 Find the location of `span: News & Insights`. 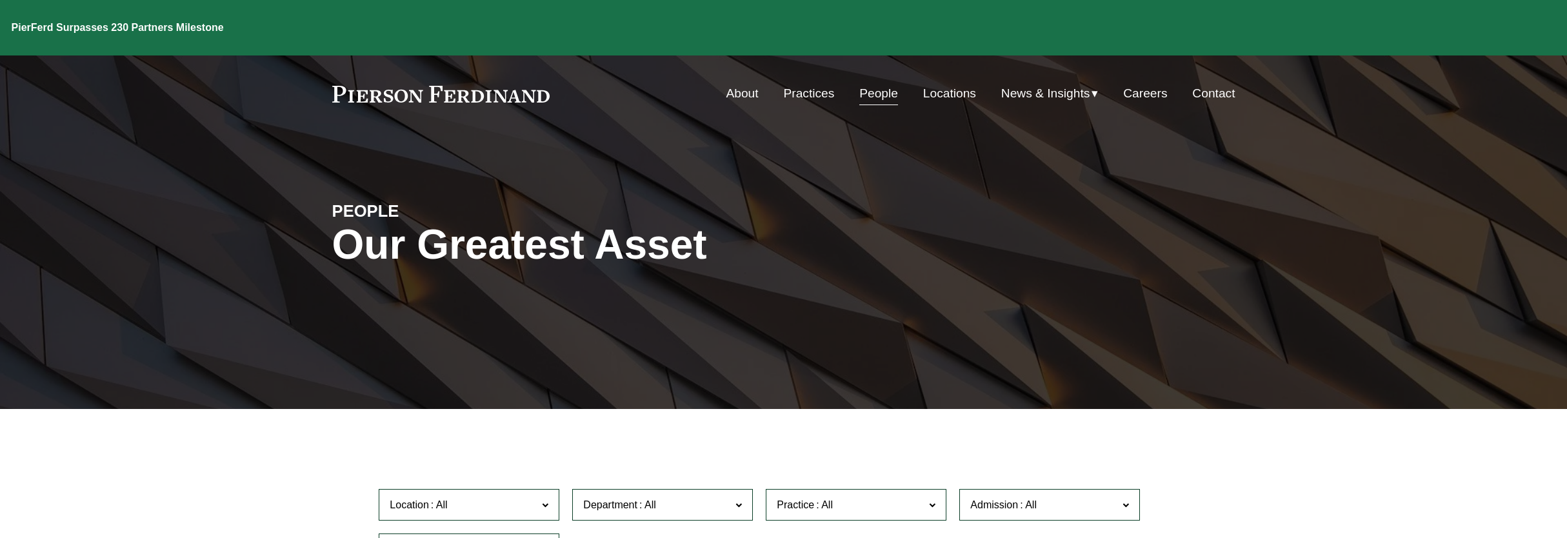

span: News & Insights is located at coordinates (1046, 94).